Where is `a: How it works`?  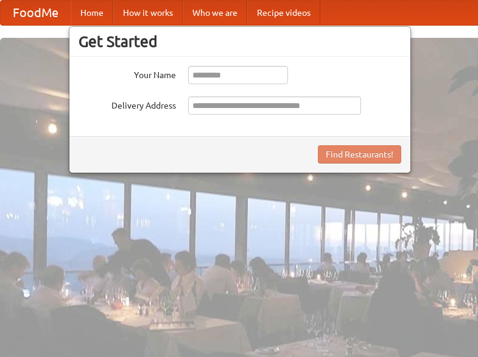
a: How it works is located at coordinates (148, 13).